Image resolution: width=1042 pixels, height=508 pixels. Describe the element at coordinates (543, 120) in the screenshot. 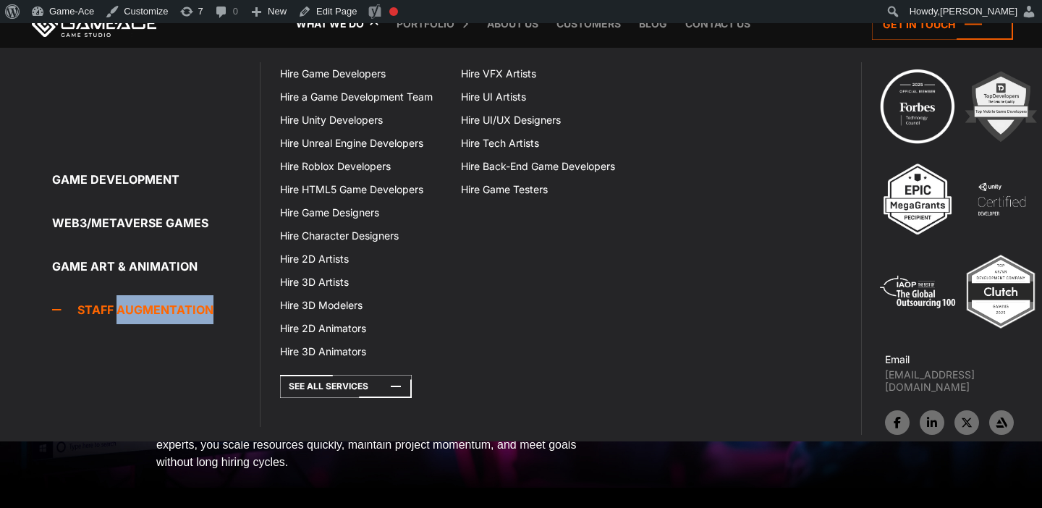

I see `a: Hire UI/UX Designers` at that location.